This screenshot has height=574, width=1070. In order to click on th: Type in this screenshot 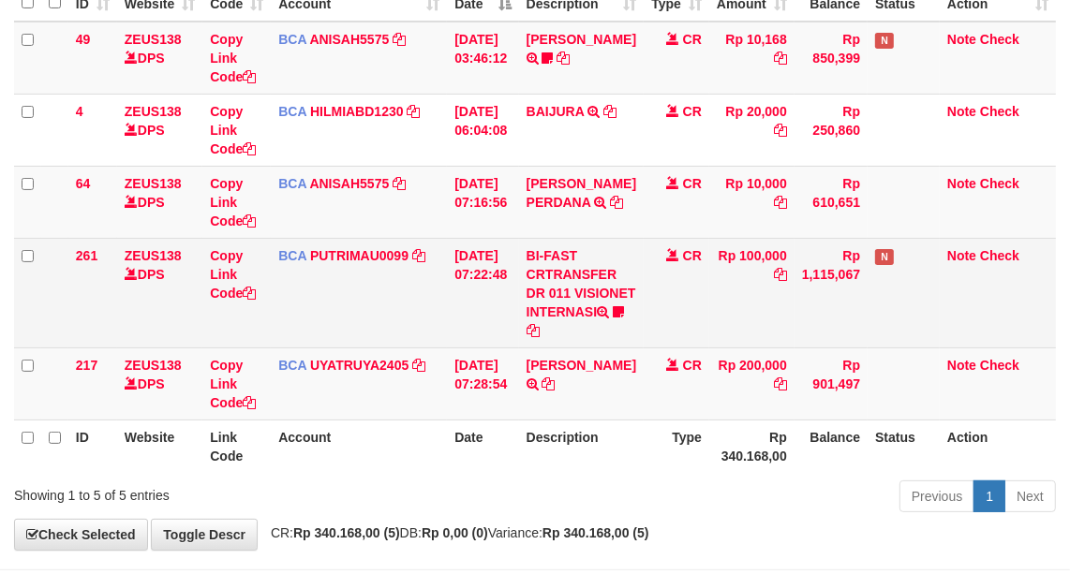, I will do `click(676, 446)`.